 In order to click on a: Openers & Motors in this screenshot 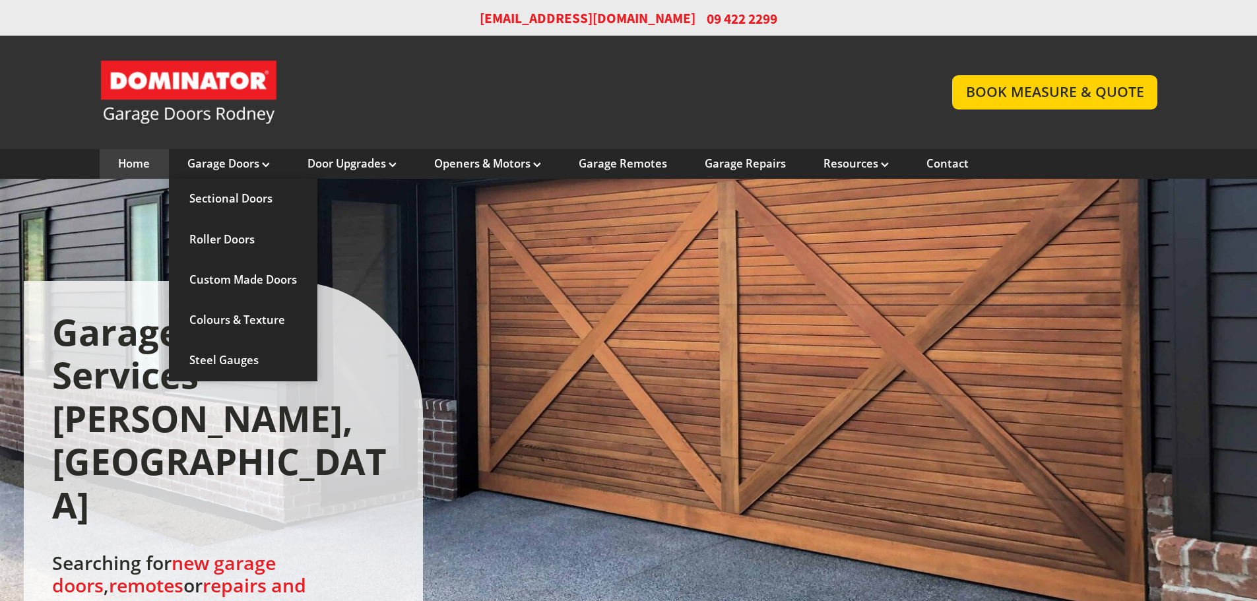, I will do `click(488, 164)`.